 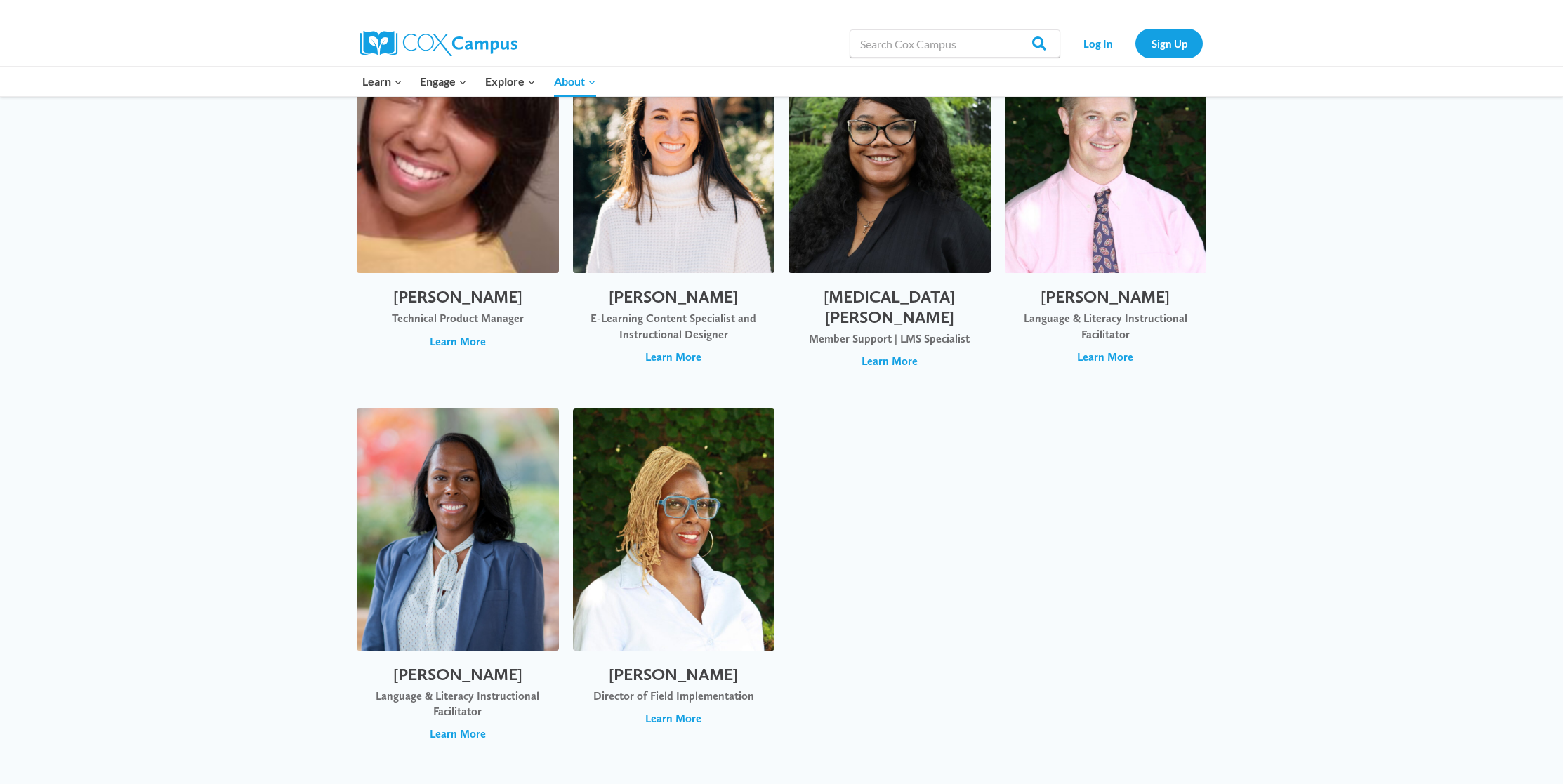 I want to click on div: Technical Product Manager, so click(x=458, y=319).